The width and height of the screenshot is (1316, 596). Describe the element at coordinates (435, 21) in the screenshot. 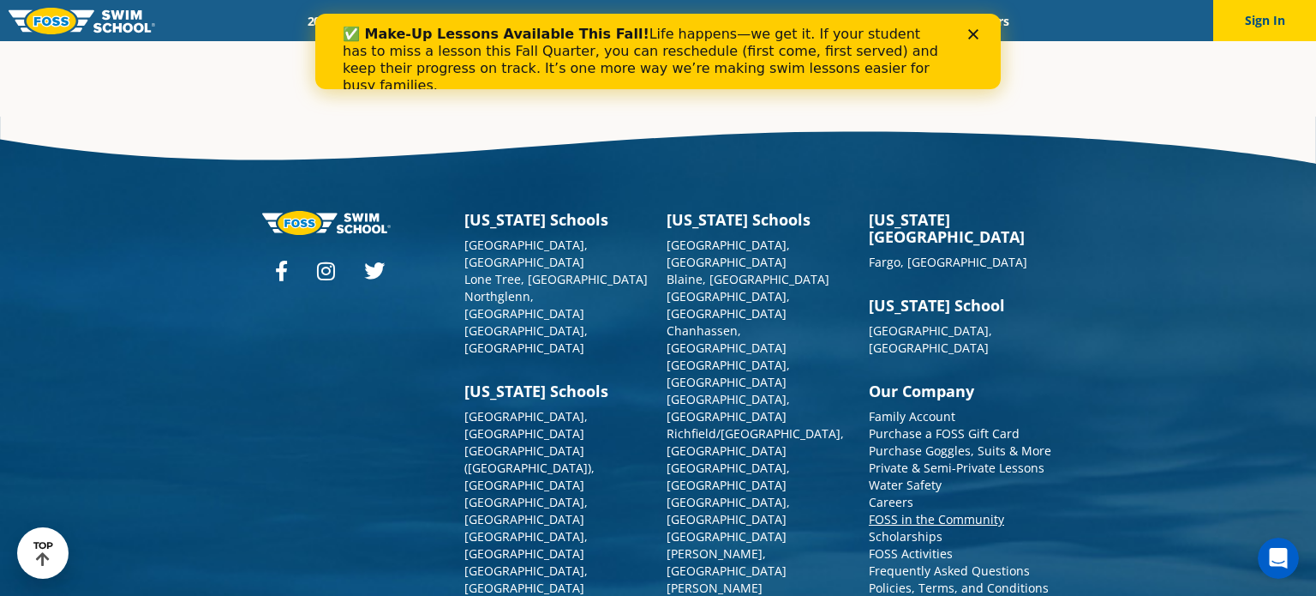

I see `a: Schools` at that location.